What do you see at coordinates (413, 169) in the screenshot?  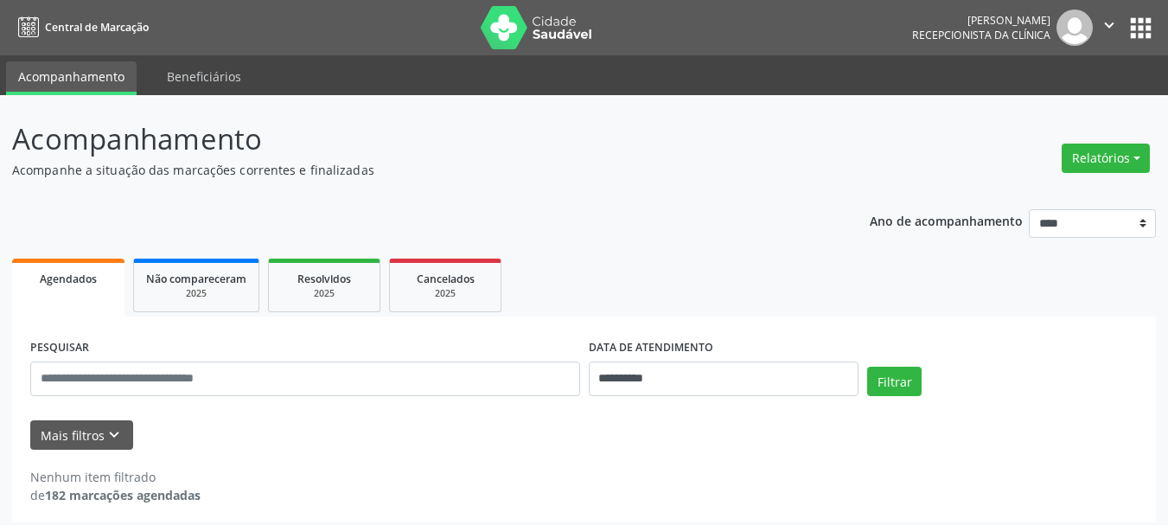 I see `p: Acompanhe a situação das marcações correntes e finalizadas` at bounding box center [413, 169].